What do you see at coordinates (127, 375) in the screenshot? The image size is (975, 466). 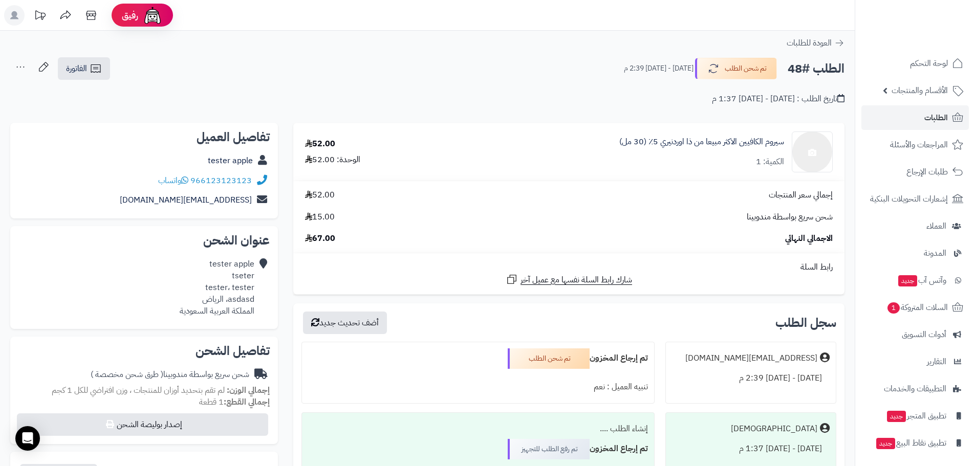 I see `span: ( طرق شحن مخصصة )` at bounding box center [127, 375].